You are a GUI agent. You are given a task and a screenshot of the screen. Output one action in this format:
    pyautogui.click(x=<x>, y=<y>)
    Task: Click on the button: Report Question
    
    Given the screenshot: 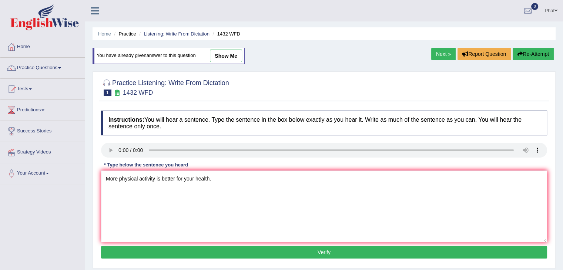 What is the action you would take?
    pyautogui.click(x=484, y=54)
    